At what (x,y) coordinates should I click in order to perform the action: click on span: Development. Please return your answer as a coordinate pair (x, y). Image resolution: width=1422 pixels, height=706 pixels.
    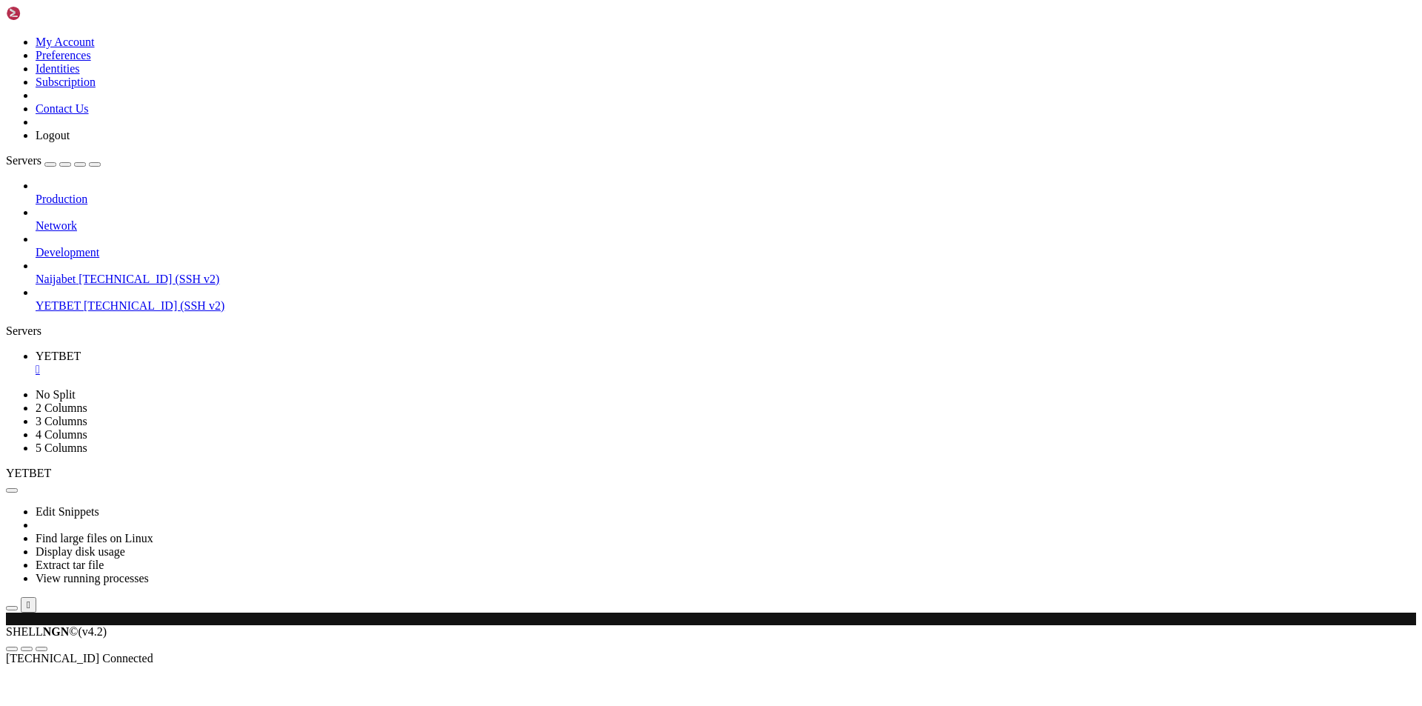
    Looking at the image, I should click on (67, 252).